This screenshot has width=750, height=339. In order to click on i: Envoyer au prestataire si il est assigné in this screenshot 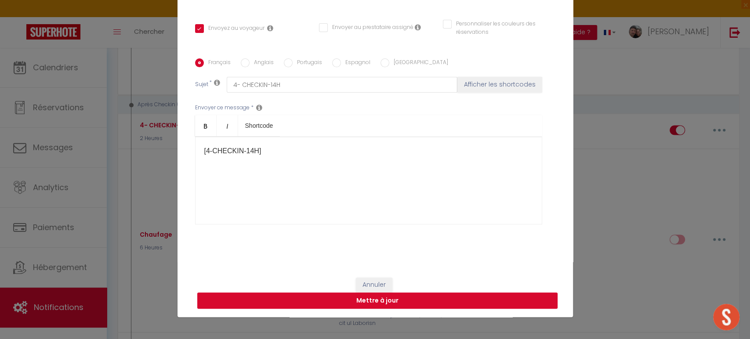, I will do `click(418, 27)`.